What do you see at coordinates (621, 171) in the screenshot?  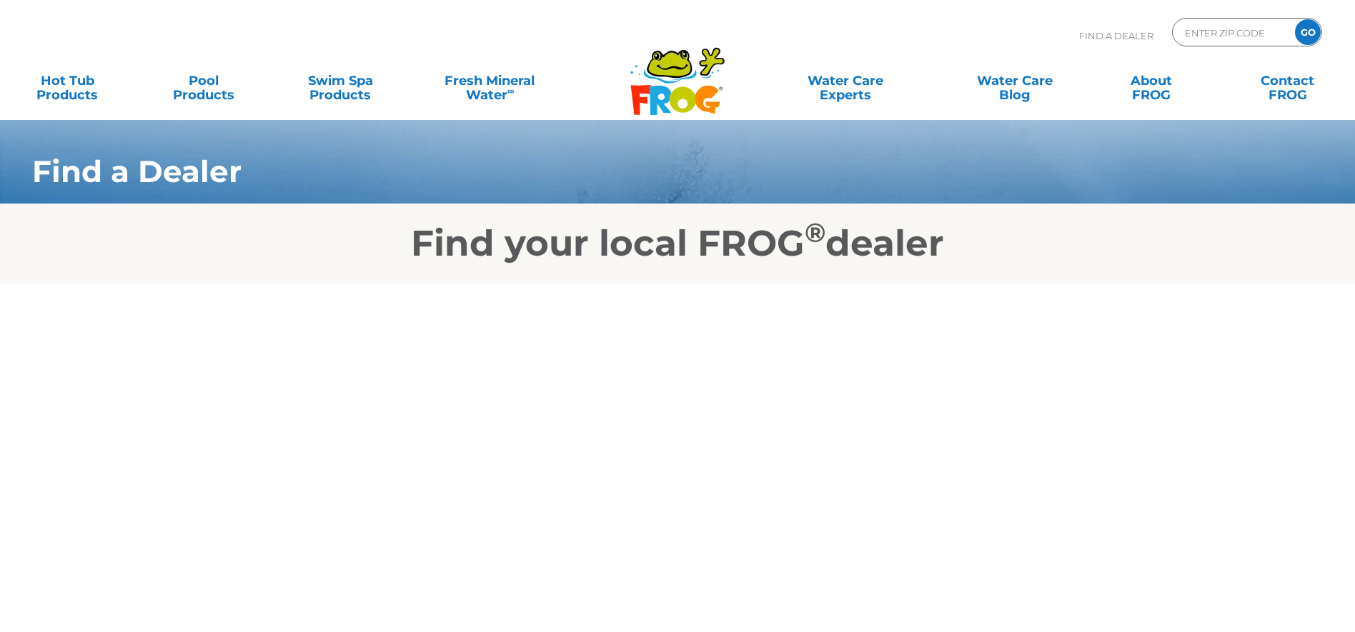 I see `h1: Find a Dealer` at bounding box center [621, 171].